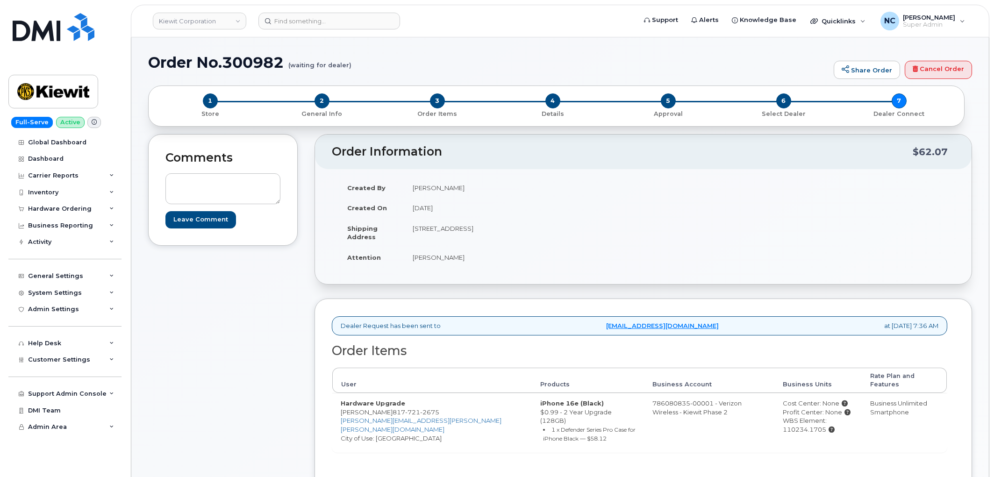 The image size is (994, 477). What do you see at coordinates (622, 152) in the screenshot?
I see `h2: Order Information` at bounding box center [622, 152].